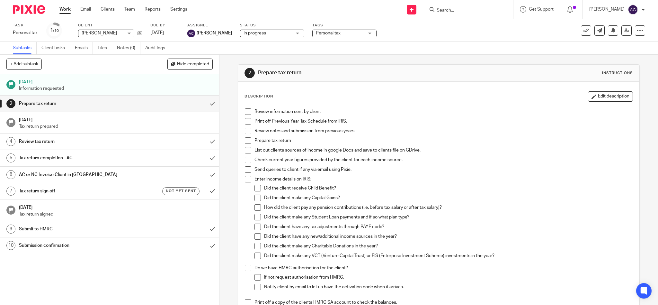 This screenshot has height=305, width=658. I want to click on p: Did the client make any VCT (Venture Capital Trust) or EIS (Enterprise Investment Scheme) investm..., so click(448, 255).